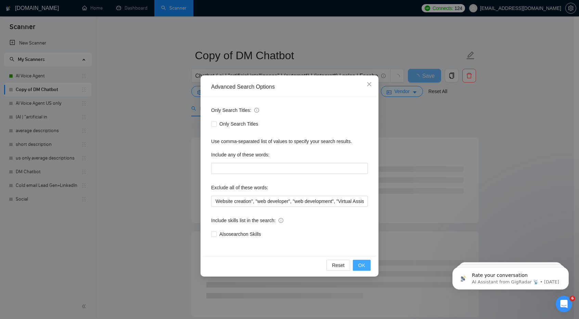 This screenshot has height=319, width=579. What do you see at coordinates (240, 234) in the screenshot?
I see `span: Also search on Skills` at bounding box center [240, 234].